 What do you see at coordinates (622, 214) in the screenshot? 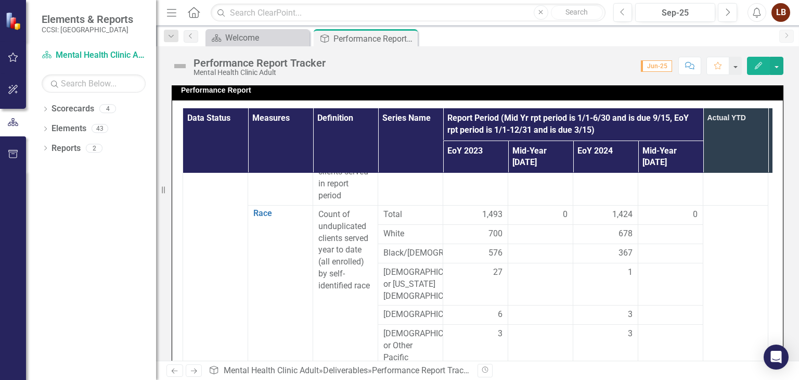
I see `span: 1,424` at bounding box center [622, 214].